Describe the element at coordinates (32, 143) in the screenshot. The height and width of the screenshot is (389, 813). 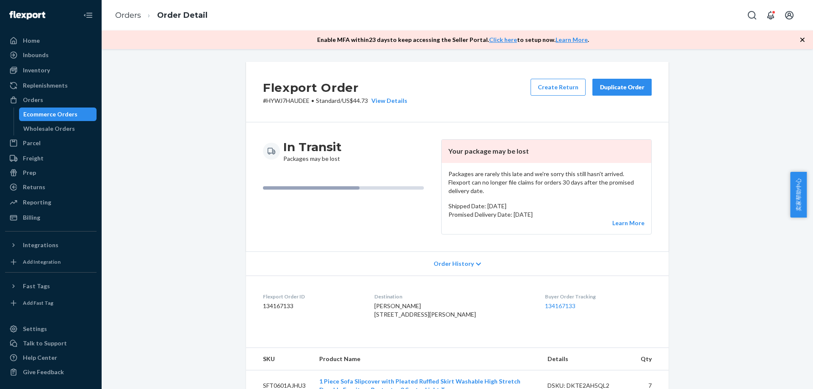
I see `div: Parcel` at that location.